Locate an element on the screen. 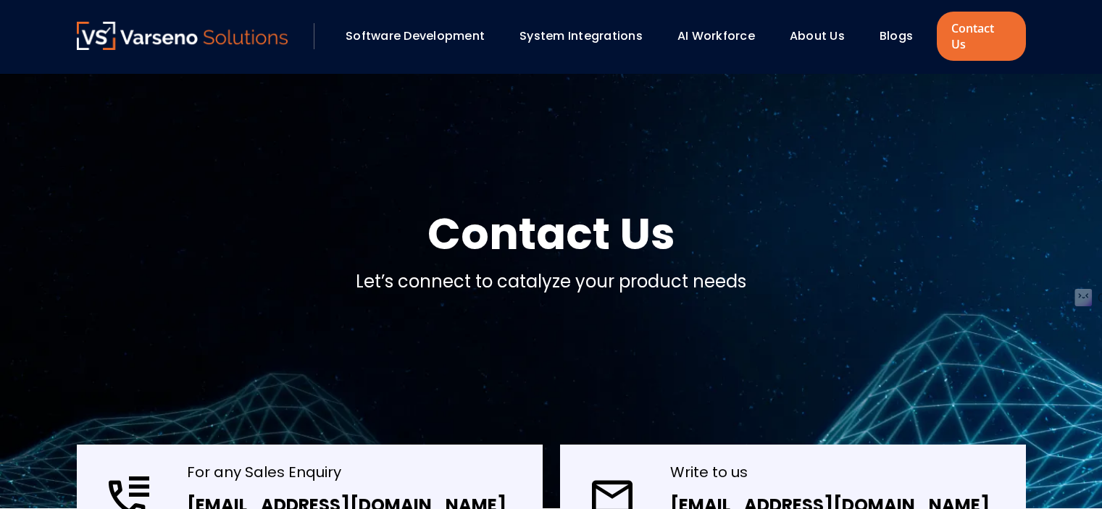 The width and height of the screenshot is (1102, 509). div: Blogs is located at coordinates (902, 36).